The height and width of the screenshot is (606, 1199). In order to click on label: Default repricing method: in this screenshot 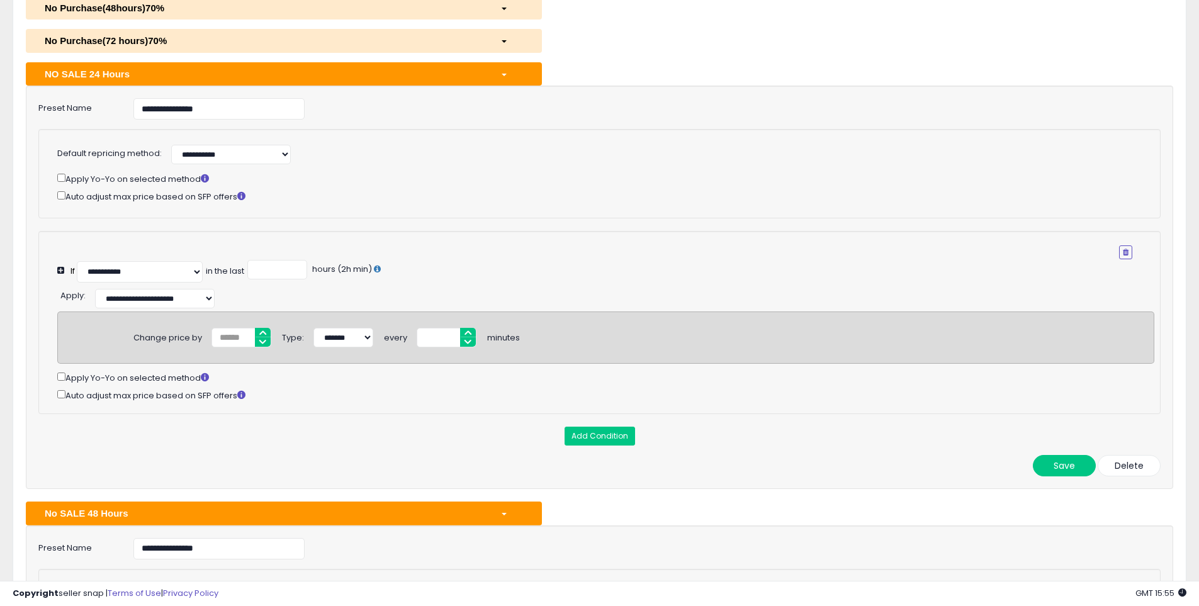, I will do `click(110, 154)`.